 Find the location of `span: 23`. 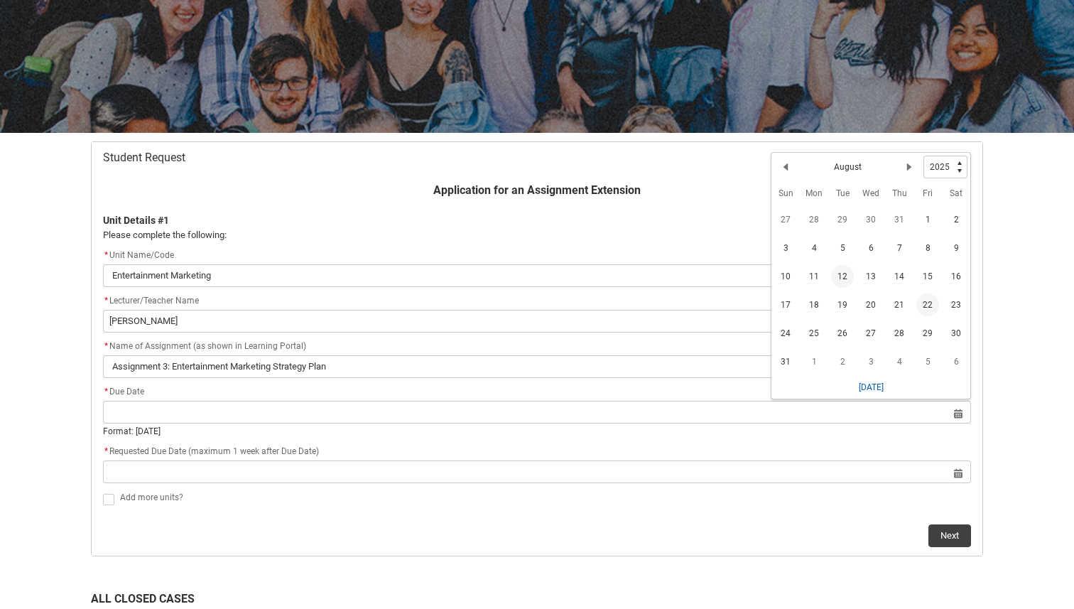

span: 23 is located at coordinates (956, 305).